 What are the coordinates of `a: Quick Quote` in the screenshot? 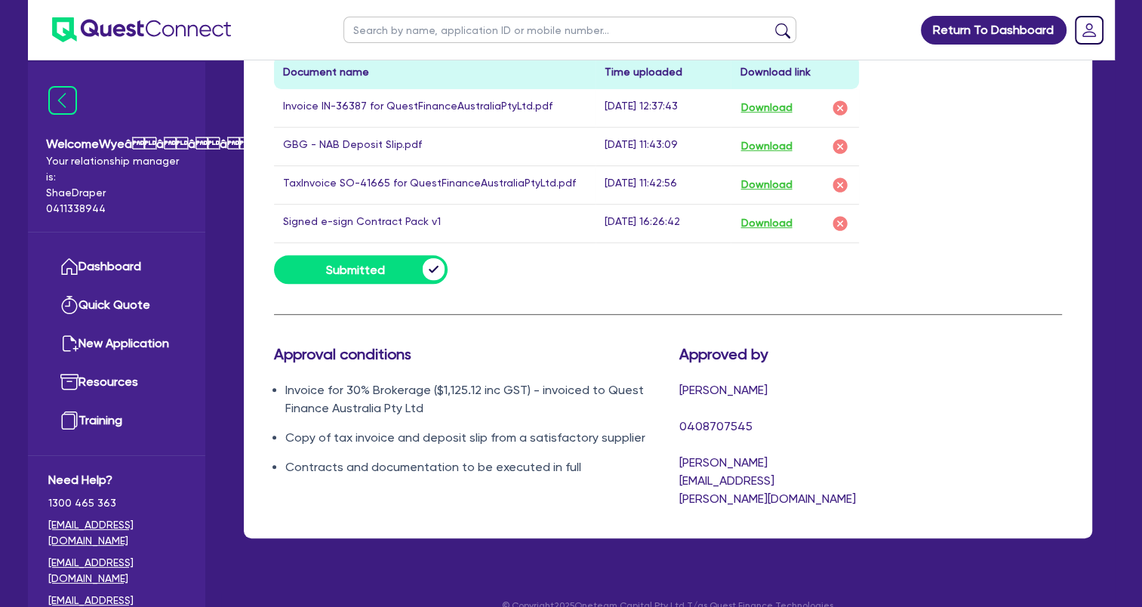 It's located at (116, 305).